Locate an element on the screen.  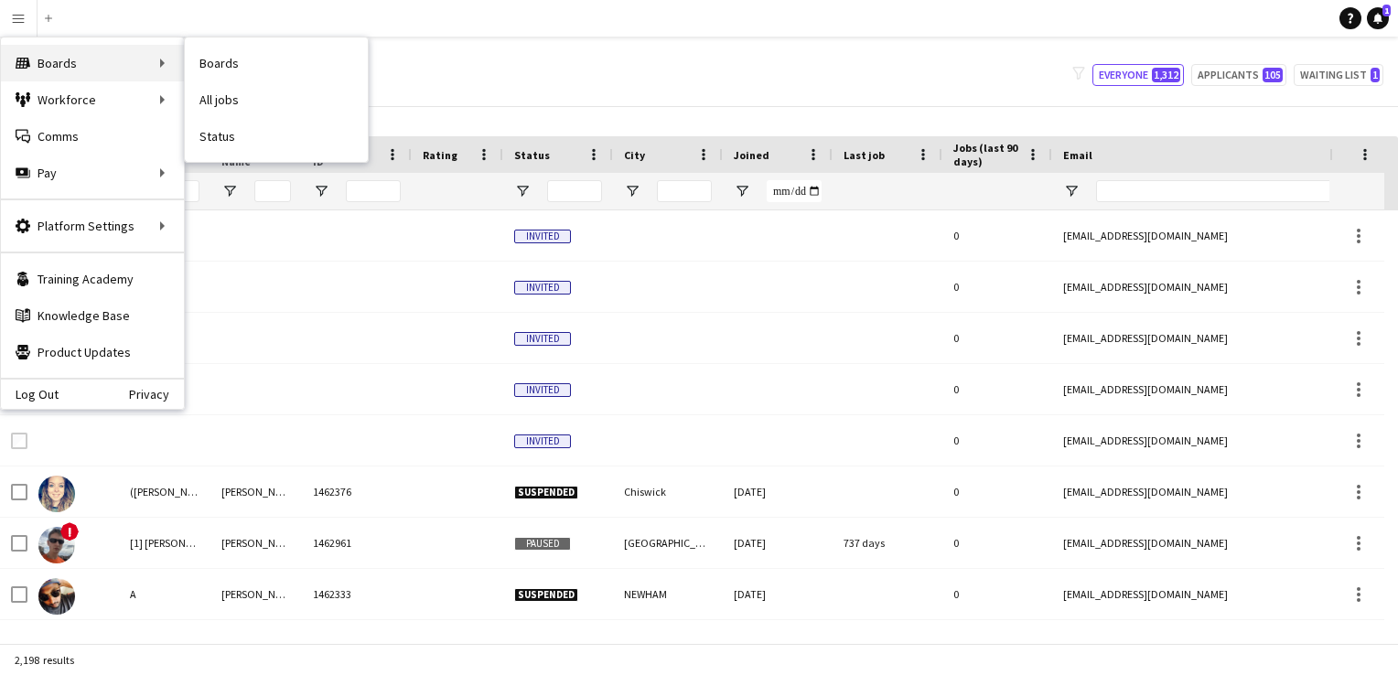
span: 1,312 is located at coordinates (1165, 75).